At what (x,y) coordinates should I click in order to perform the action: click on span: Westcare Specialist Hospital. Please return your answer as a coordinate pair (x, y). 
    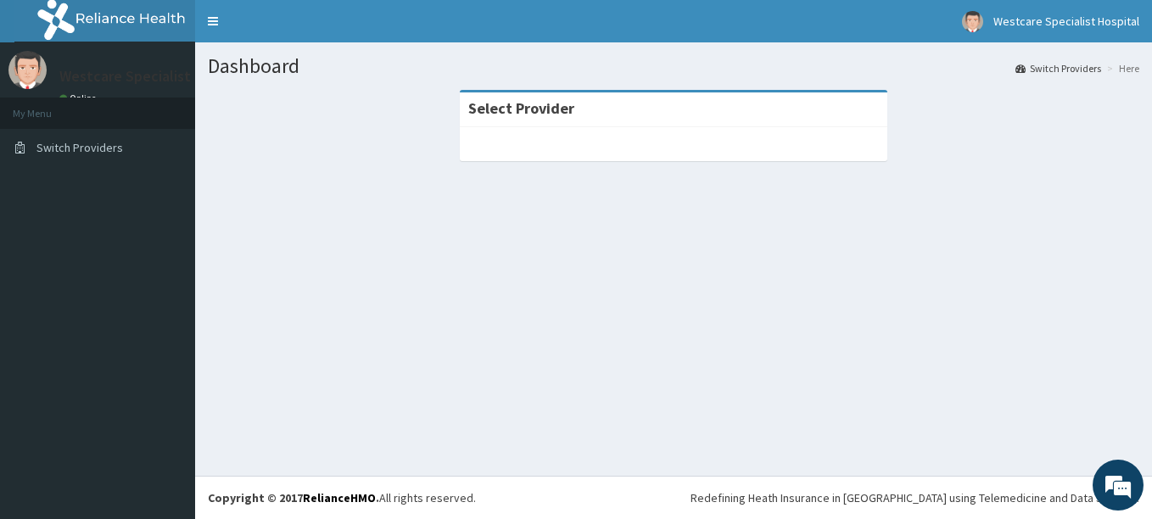
    Looking at the image, I should click on (1066, 21).